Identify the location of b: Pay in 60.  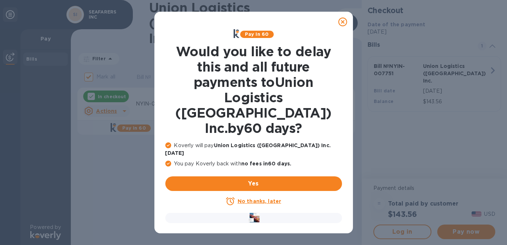
(256, 34).